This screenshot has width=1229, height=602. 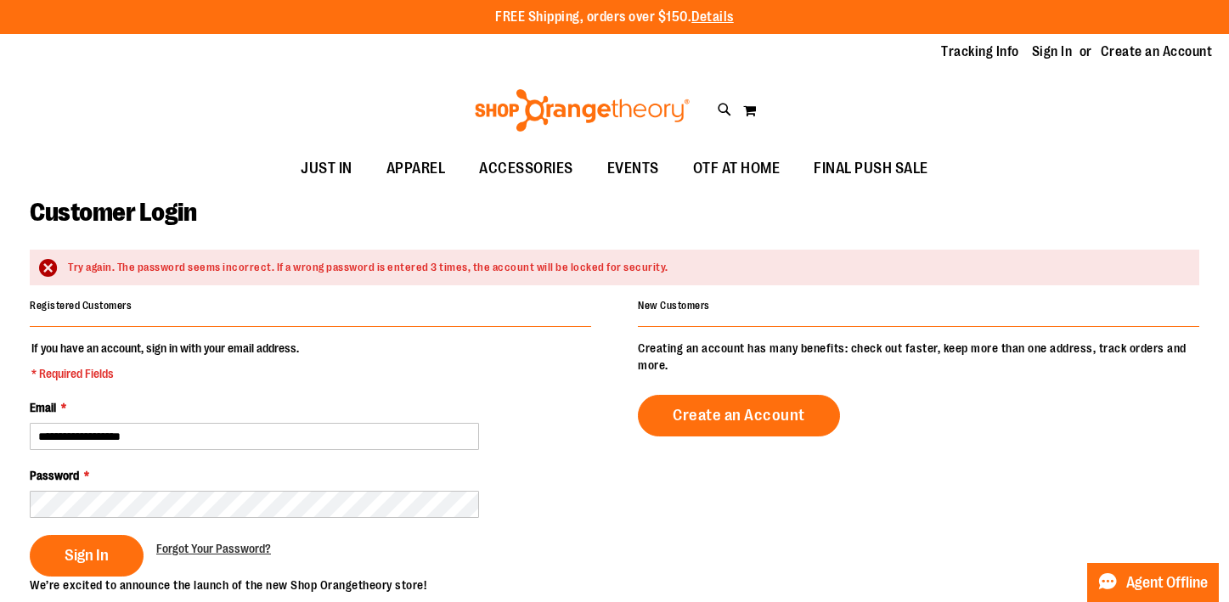 I want to click on a: Tracking Info, so click(x=980, y=52).